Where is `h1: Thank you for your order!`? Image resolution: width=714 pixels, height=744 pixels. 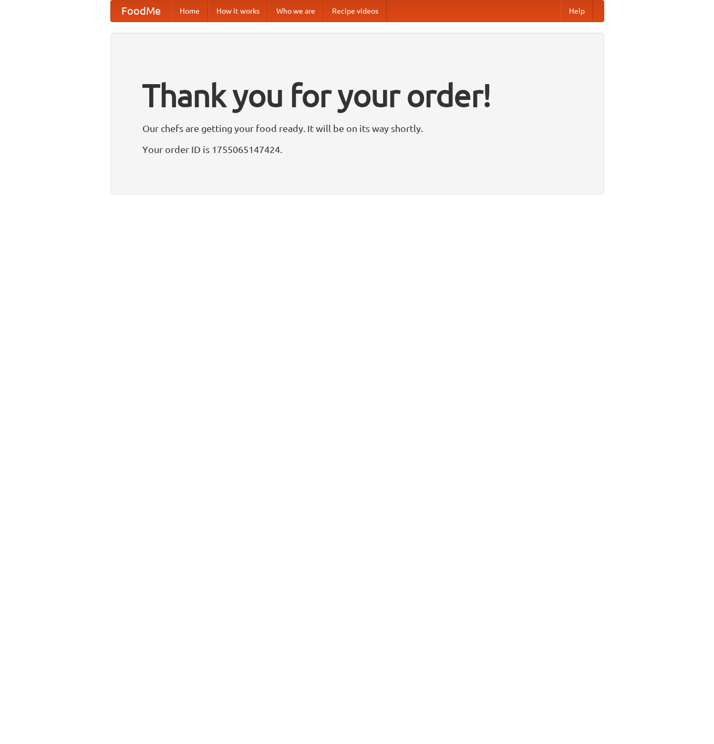
h1: Thank you for your order! is located at coordinates (358, 95).